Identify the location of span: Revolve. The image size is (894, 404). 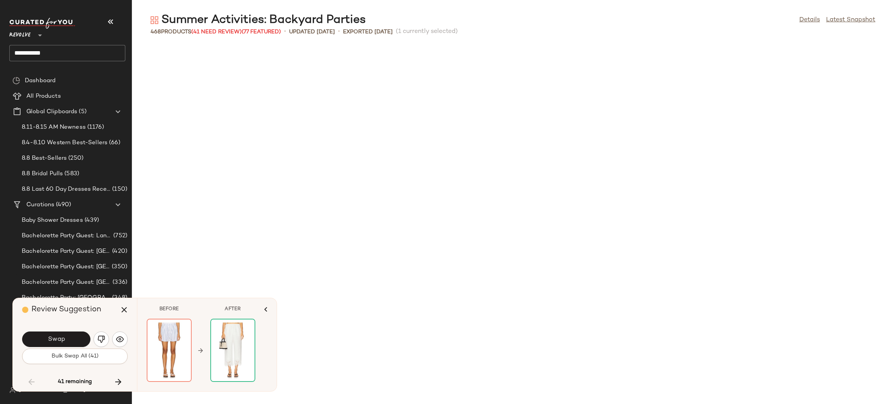
(20, 33).